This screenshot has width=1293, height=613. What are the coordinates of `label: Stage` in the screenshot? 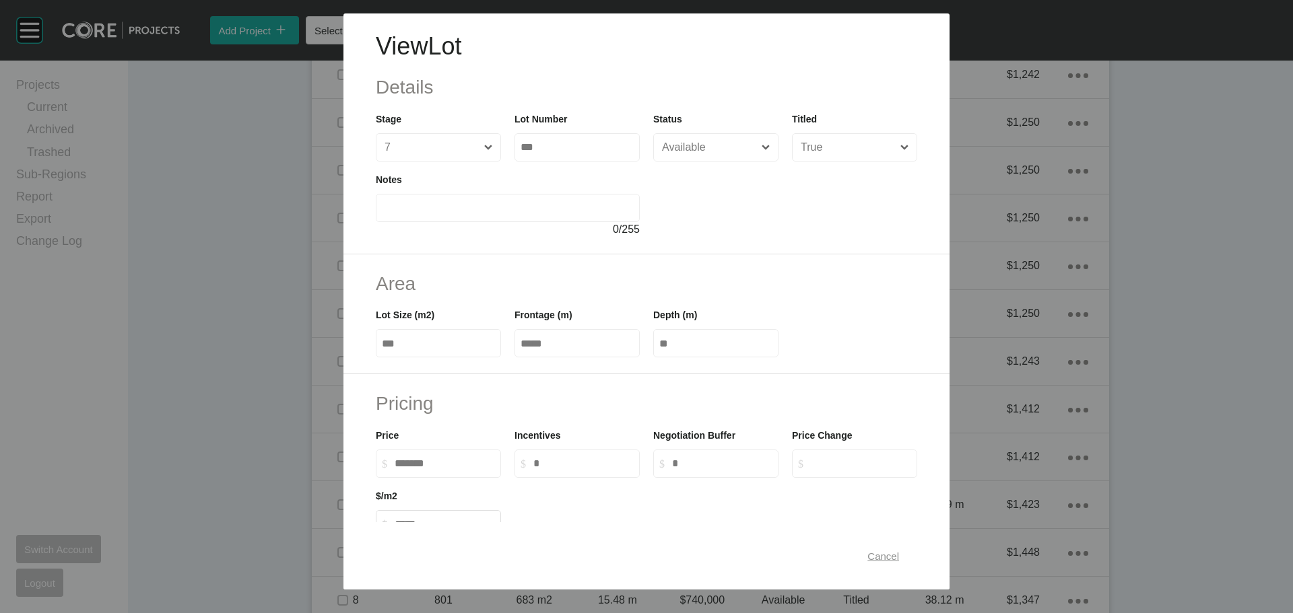 It's located at (389, 119).